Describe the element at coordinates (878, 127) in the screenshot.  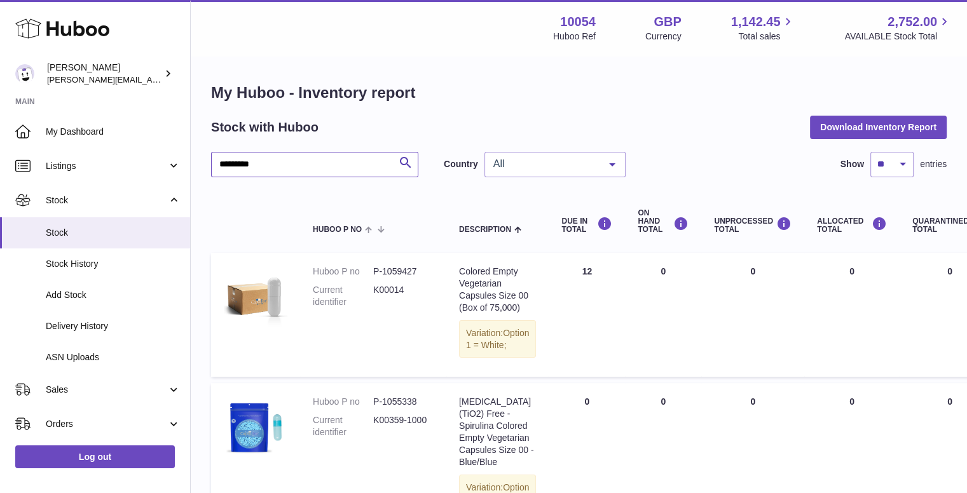
I see `button: Download Inventory Report` at that location.